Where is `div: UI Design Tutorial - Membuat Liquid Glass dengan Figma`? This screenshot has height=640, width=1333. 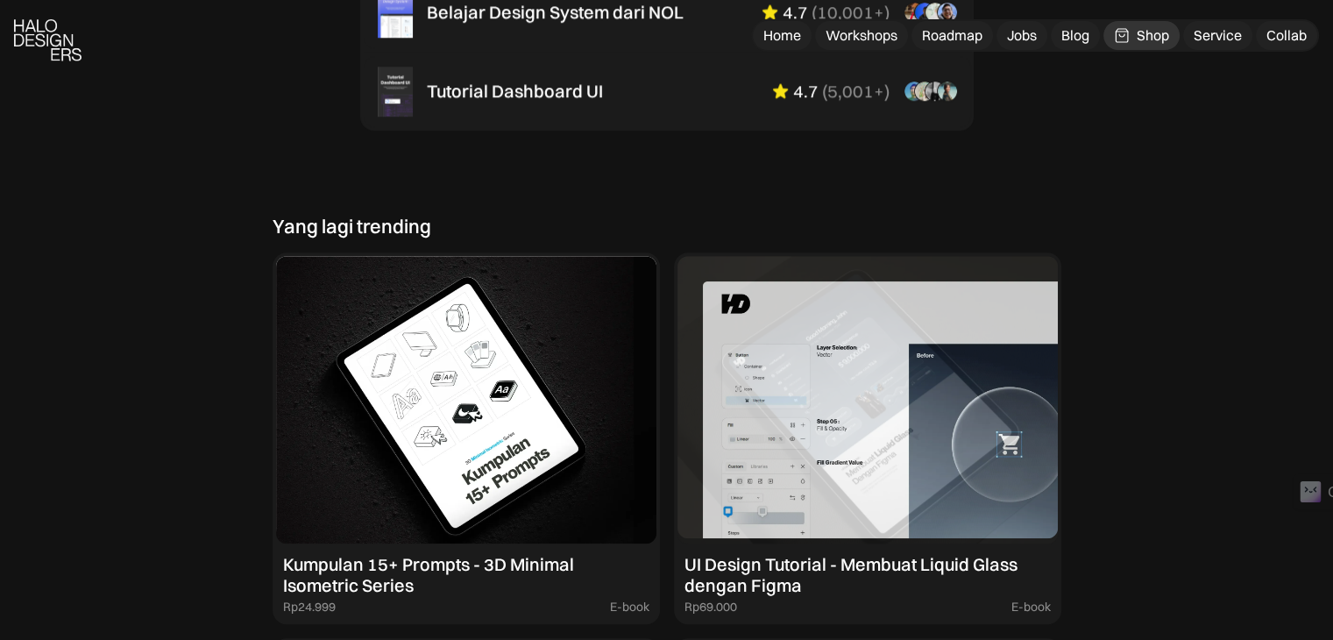
div: UI Design Tutorial - Membuat Liquid Glass dengan Figma is located at coordinates (867, 575).